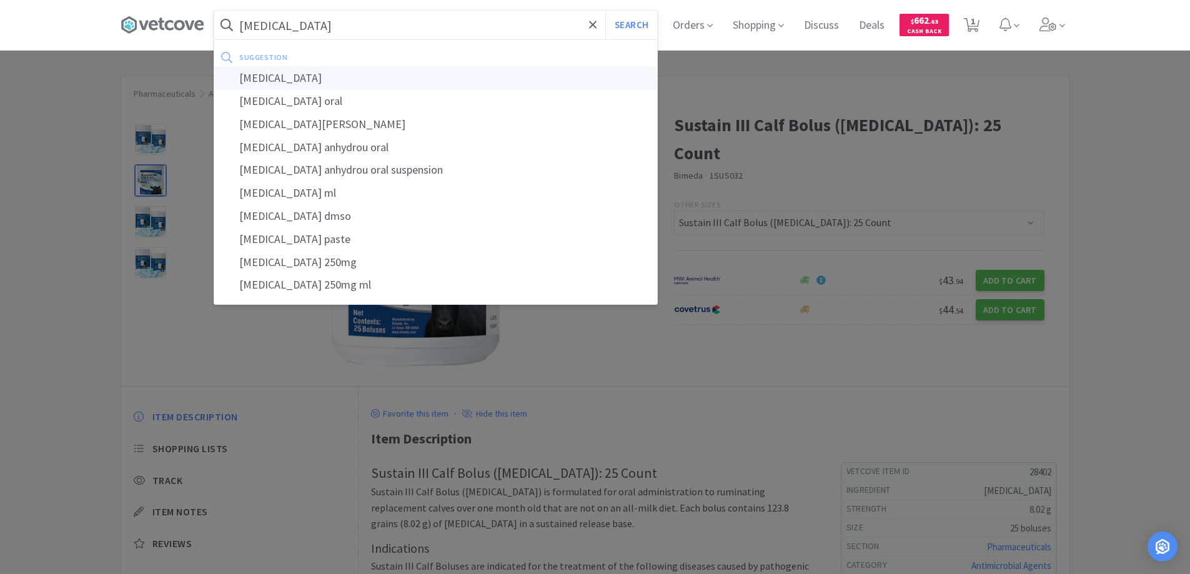 This screenshot has width=1190, height=574. Describe the element at coordinates (924, 32) in the screenshot. I see `span: Cash Back` at that location.